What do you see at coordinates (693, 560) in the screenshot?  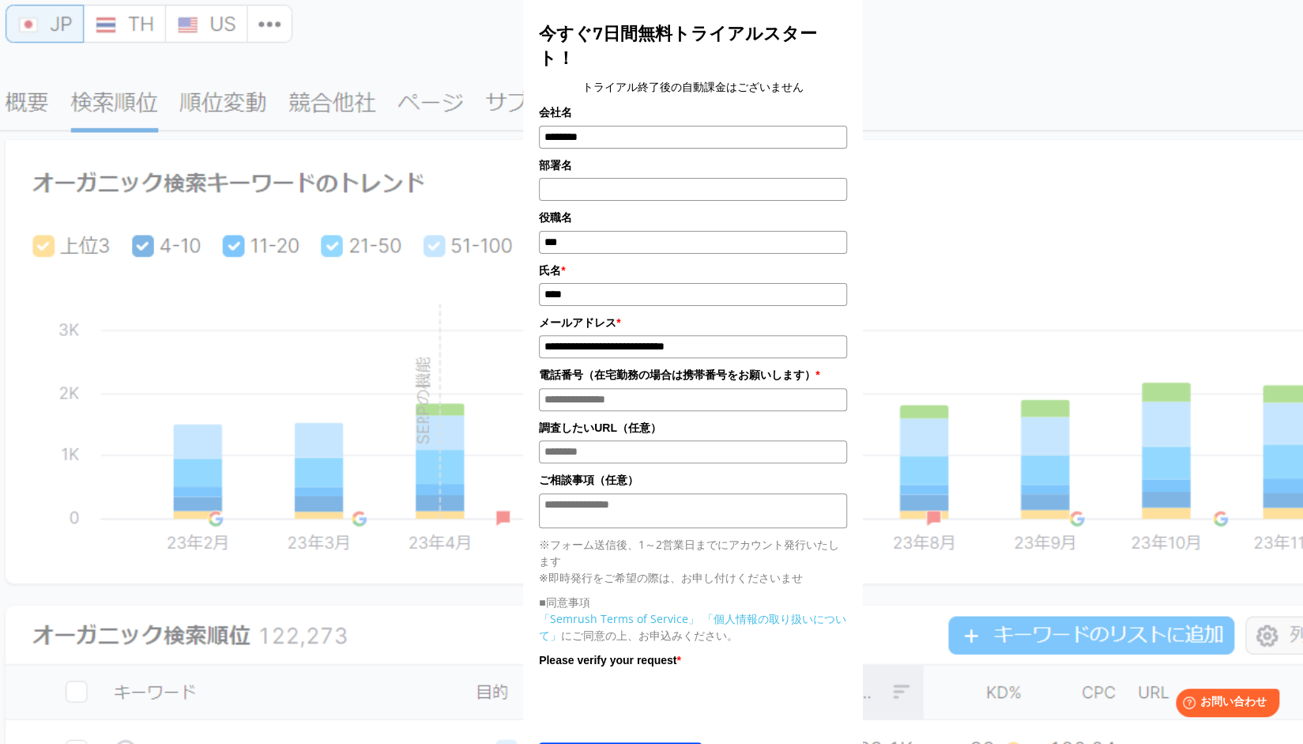 I see `p: ※フォーム送信後、1～2営業日までにアカウント発行いたします ※即時発行をご希望の際は、お申し付けくださいませ` at bounding box center [693, 560].